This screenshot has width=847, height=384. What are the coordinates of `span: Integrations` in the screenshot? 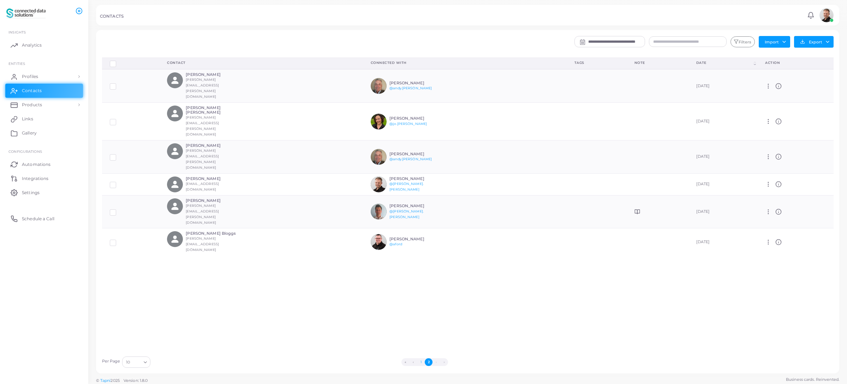 It's located at (35, 179).